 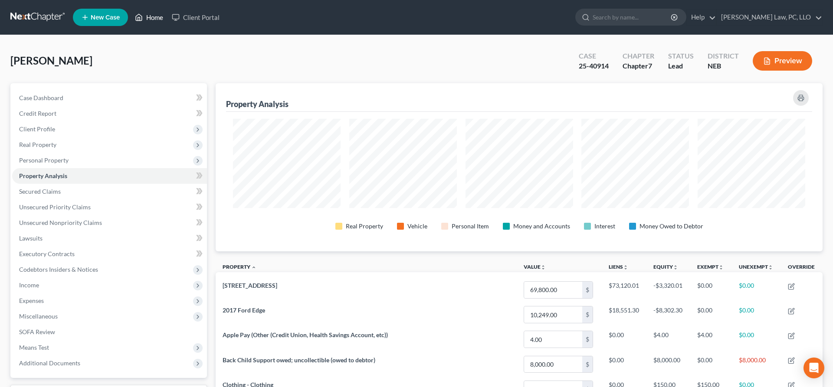 What do you see at coordinates (60, 222) in the screenshot?
I see `span: Unsecured Nonpriority Claims` at bounding box center [60, 222].